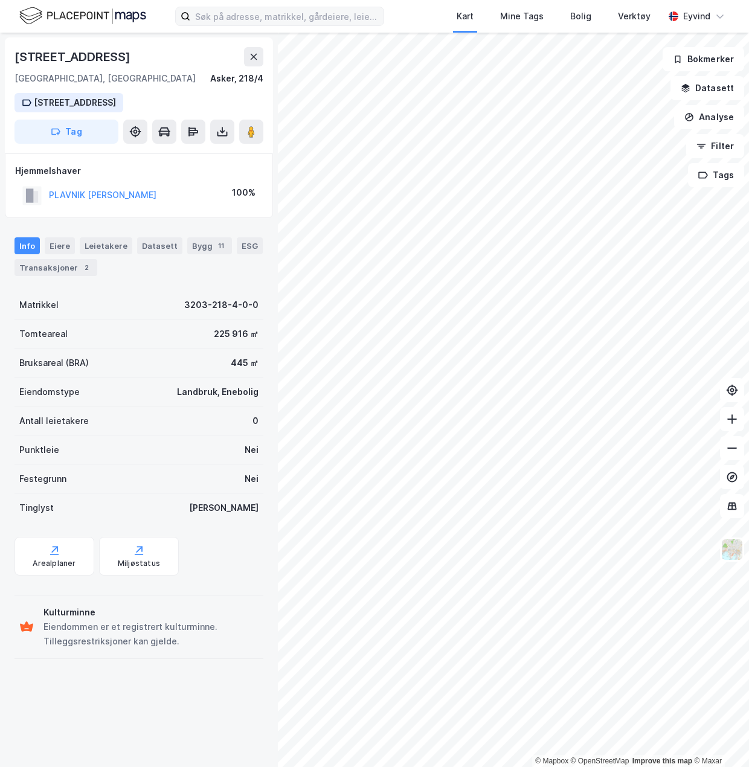  What do you see at coordinates (221, 305) in the screenshot?
I see `div: 3203-218-4-0-0` at bounding box center [221, 305].